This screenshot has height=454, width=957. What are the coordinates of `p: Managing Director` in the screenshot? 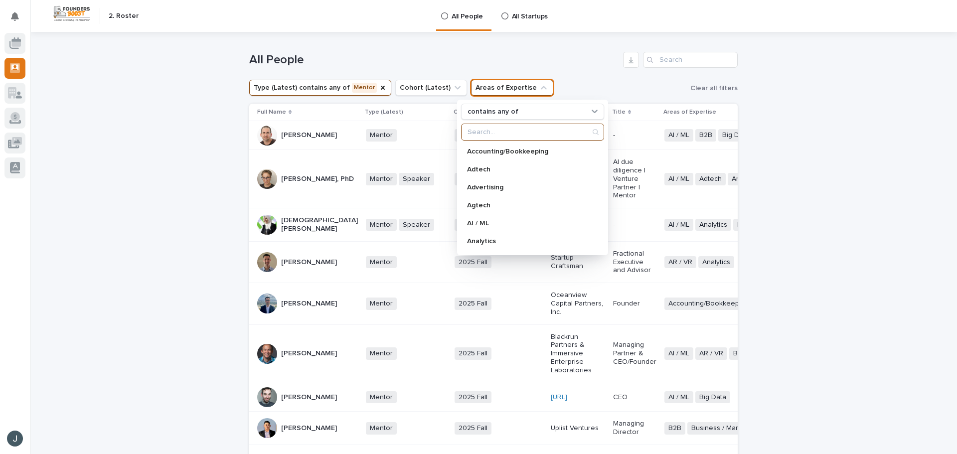 It's located at (634, 428).